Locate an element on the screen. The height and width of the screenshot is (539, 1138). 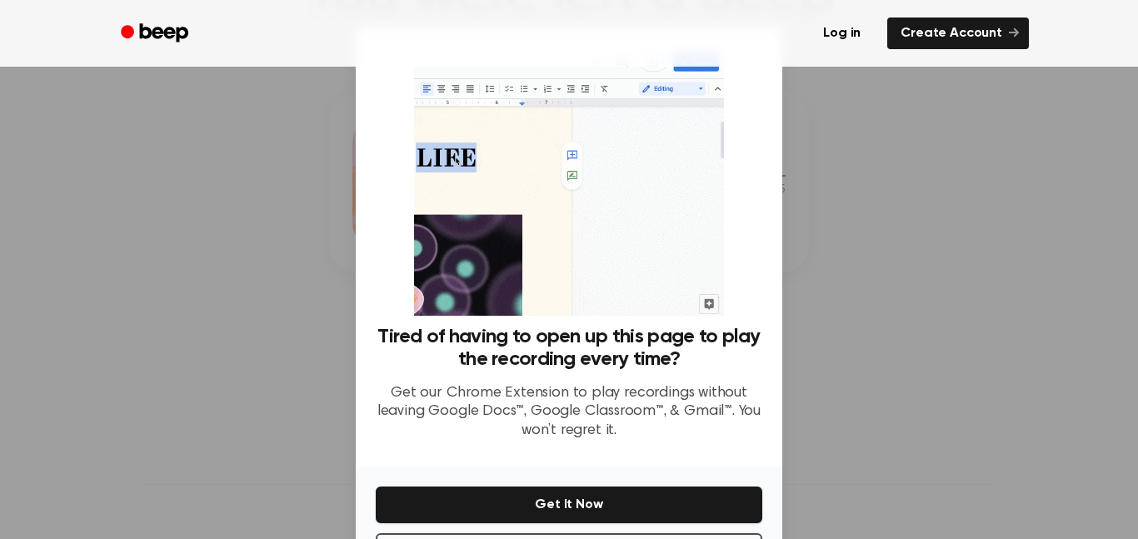
p: Get our Chrome Extension to play recordings without leaving Google Docs™, Google Classroom™, & Gm... is located at coordinates (569, 412).